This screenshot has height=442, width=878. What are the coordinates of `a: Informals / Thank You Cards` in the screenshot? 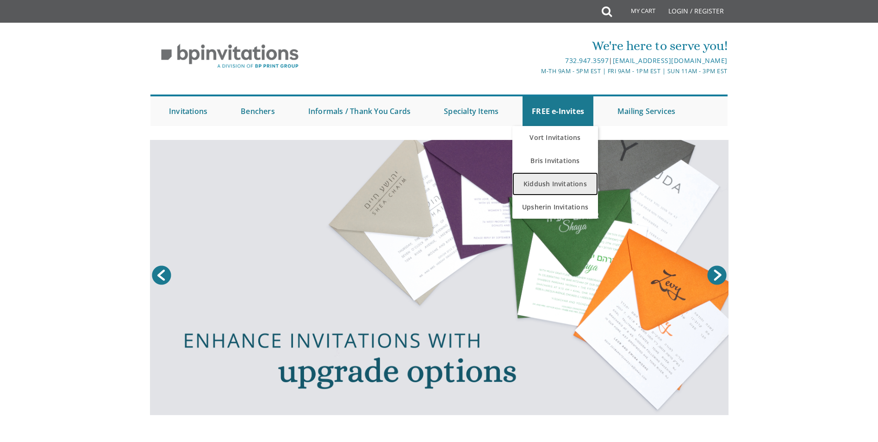 It's located at (359, 111).